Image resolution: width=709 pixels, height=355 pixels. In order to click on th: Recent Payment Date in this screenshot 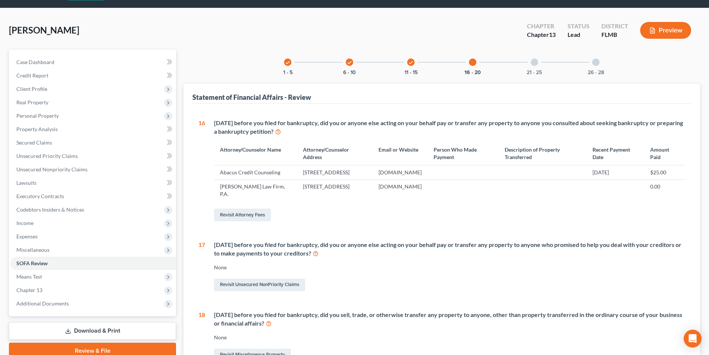, I will do `click(616, 153)`.